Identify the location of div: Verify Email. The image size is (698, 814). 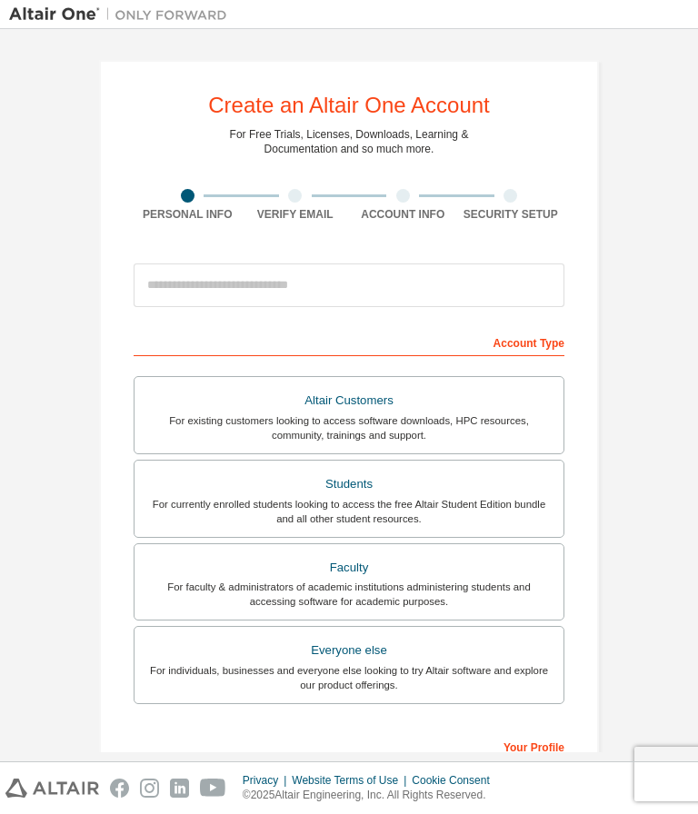
(295, 214).